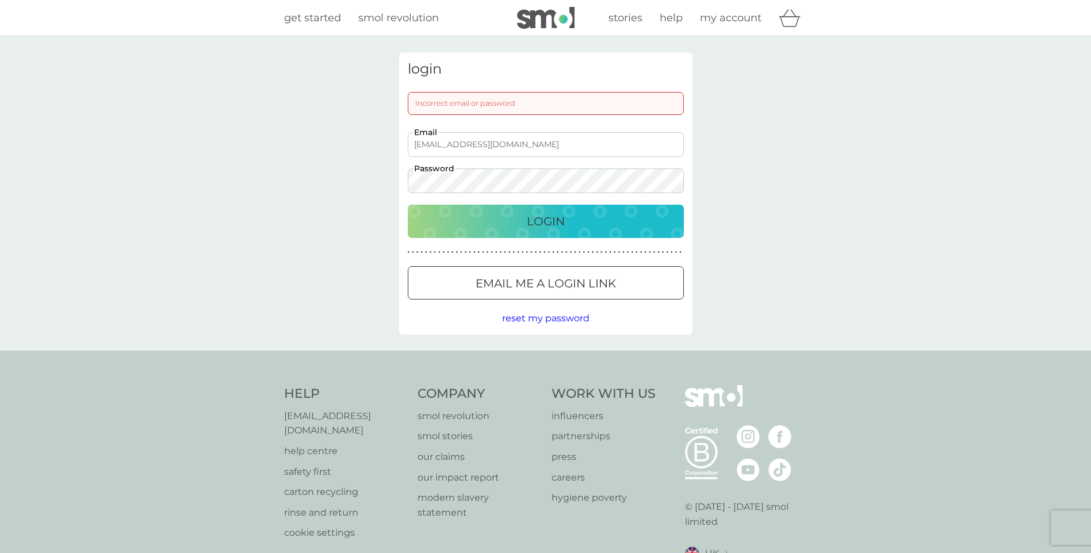  What do you see at coordinates (748, 437) in the screenshot?
I see `img: visit the smol Instagram page` at bounding box center [748, 437].